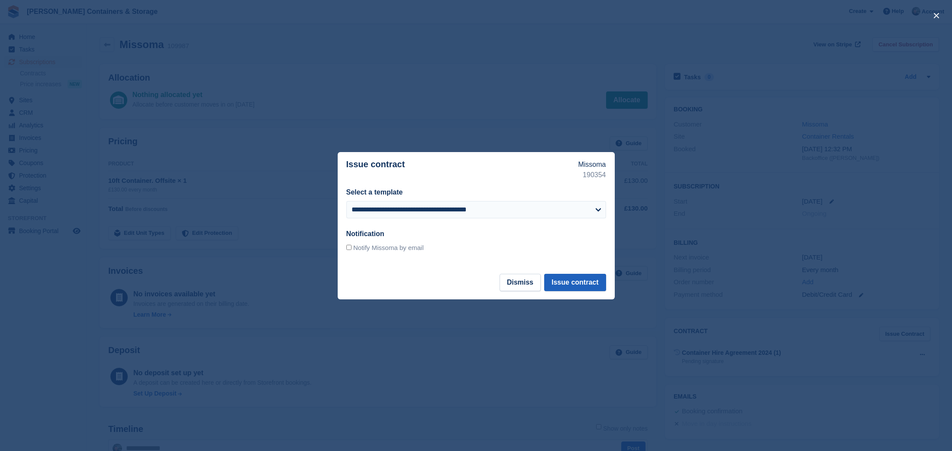 Image resolution: width=952 pixels, height=451 pixels. Describe the element at coordinates (592, 175) in the screenshot. I see `p: 190354` at that location.